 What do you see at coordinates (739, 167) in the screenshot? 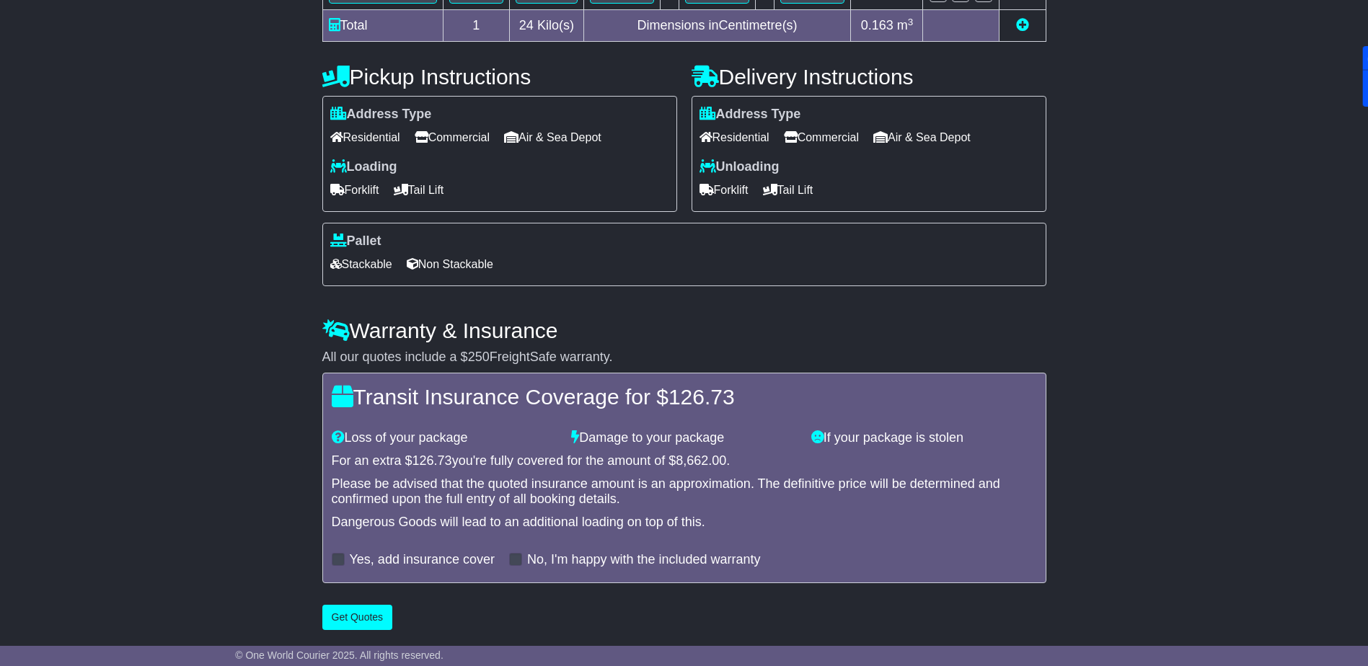
I see `label: Unloading` at bounding box center [739, 167].